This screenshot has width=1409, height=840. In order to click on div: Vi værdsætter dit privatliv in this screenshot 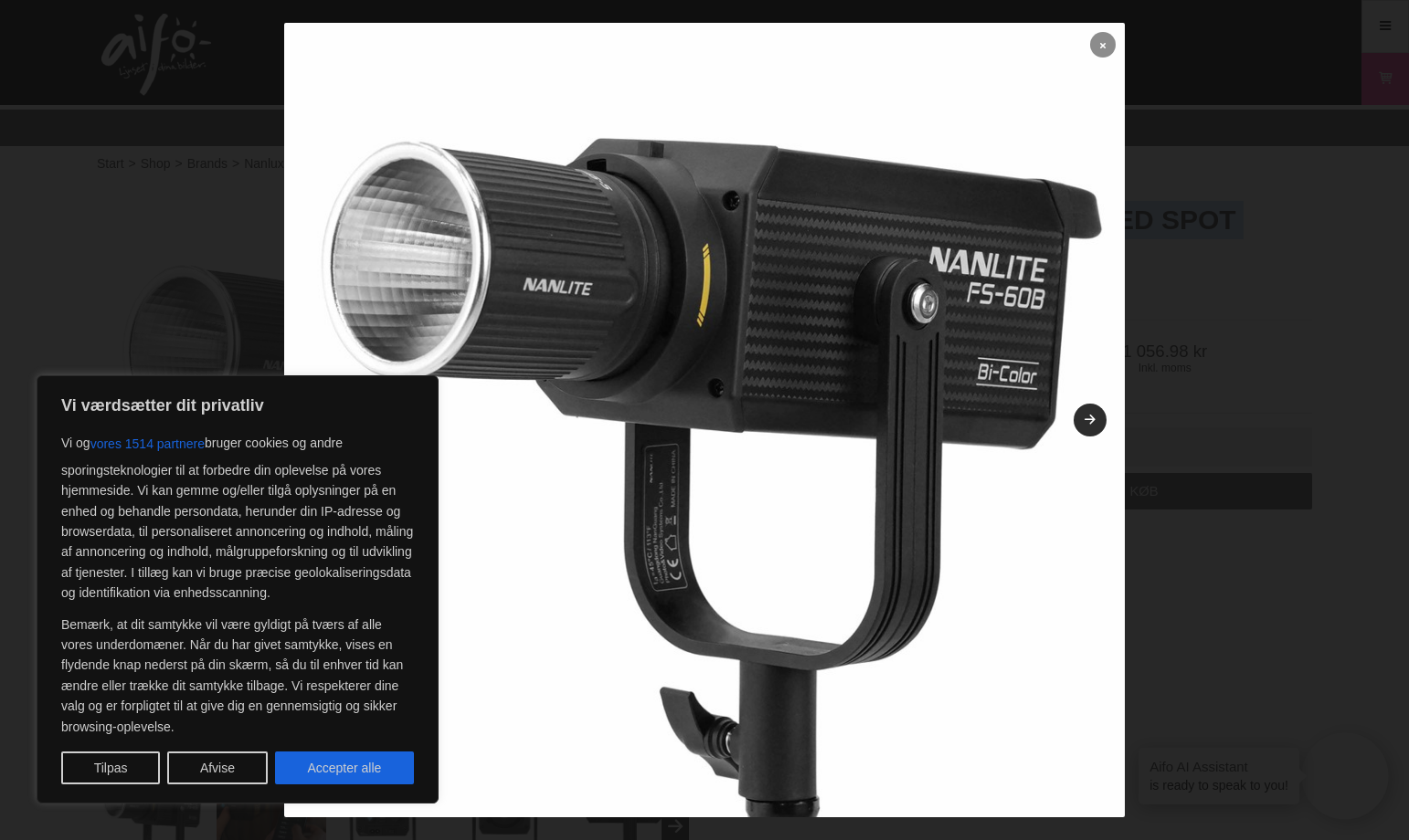, I will do `click(237, 589)`.